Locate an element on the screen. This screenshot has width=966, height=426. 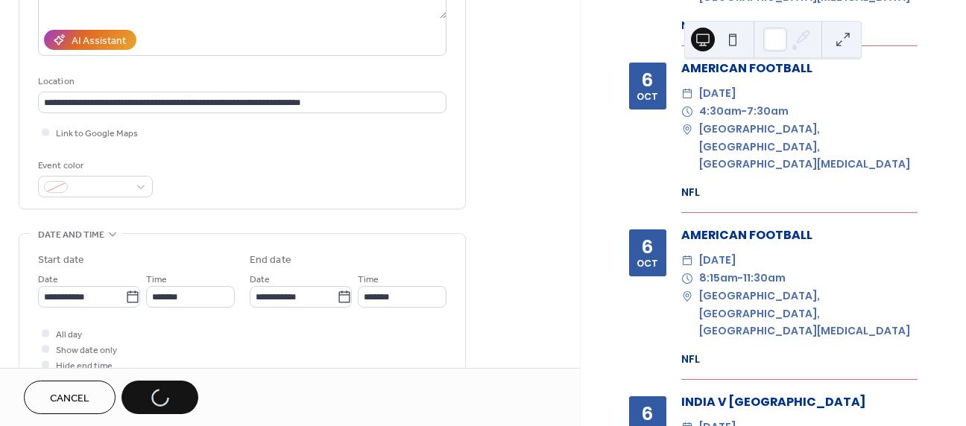
span: Date and time is located at coordinates (71, 235).